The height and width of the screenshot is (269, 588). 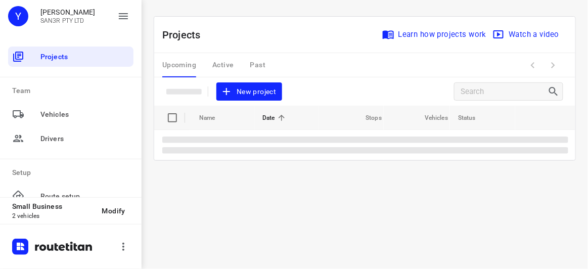 What do you see at coordinates (114, 211) in the screenshot?
I see `span: Modify` at bounding box center [114, 211].